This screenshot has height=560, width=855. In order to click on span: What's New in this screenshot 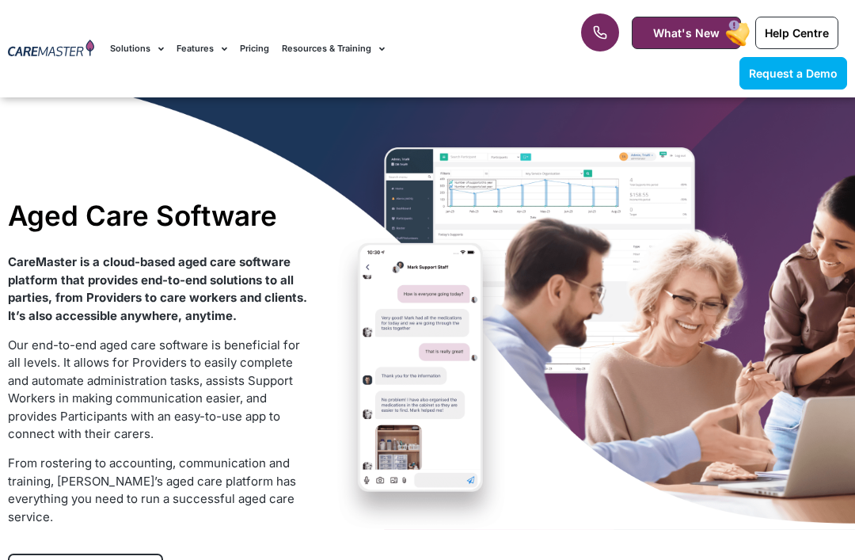, I will do `click(687, 32)`.